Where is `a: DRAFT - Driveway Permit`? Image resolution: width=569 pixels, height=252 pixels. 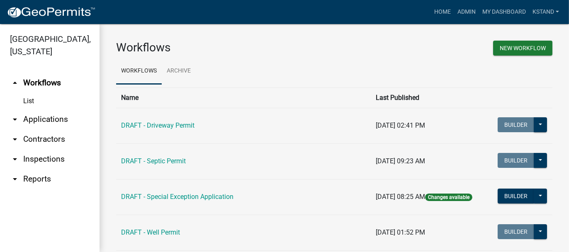 a: DRAFT - Driveway Permit is located at coordinates (158, 125).